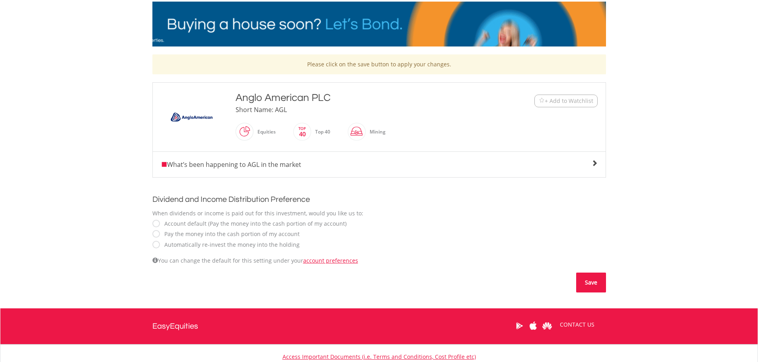 The height and width of the screenshot is (362, 758). I want to click on button: Save, so click(591, 283).